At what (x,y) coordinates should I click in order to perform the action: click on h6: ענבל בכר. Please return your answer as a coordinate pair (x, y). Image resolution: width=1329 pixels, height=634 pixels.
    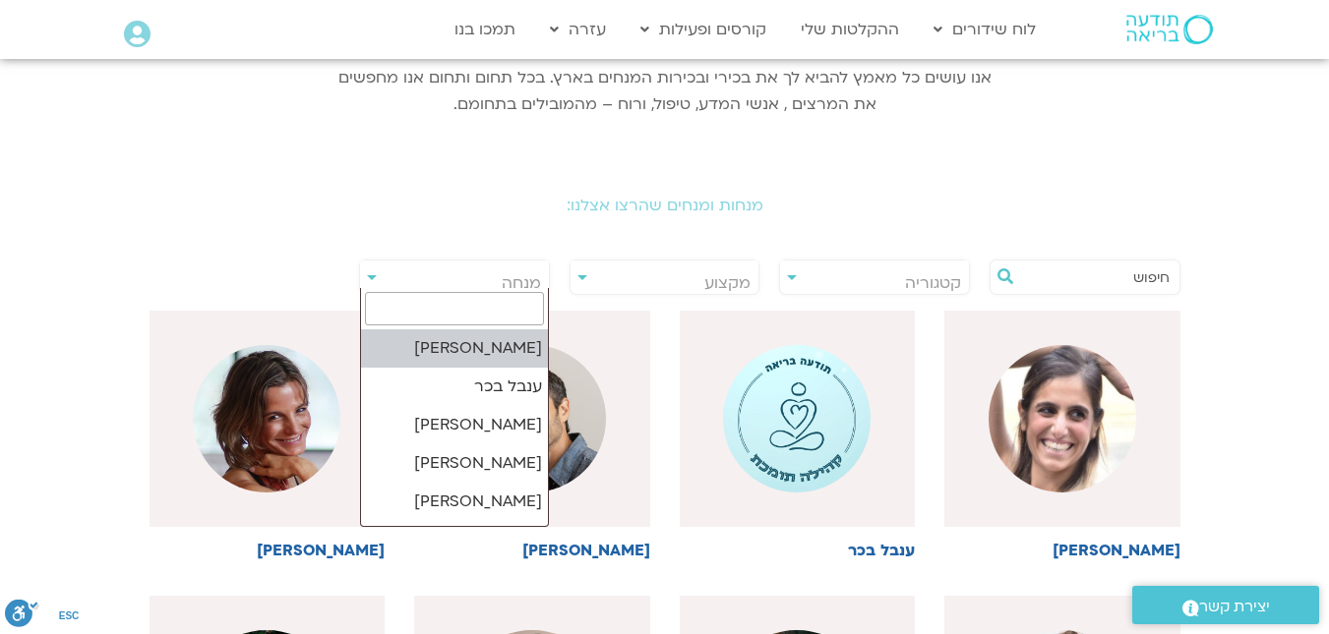
    Looking at the image, I should click on (798, 551).